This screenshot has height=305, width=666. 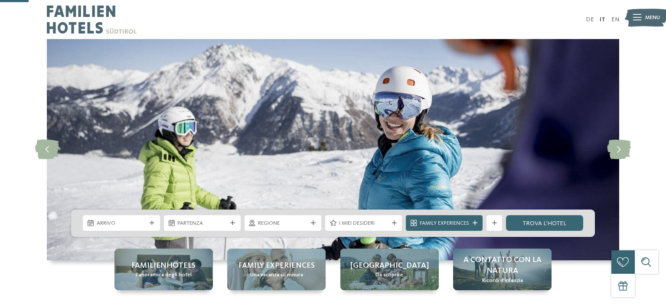 What do you see at coordinates (364, 223) in the screenshot?
I see `span: I miei desideri` at bounding box center [364, 223].